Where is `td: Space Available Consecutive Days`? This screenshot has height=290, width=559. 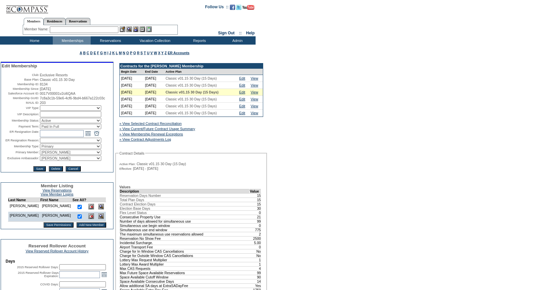 td: Space Available Consecutive Days is located at coordinates (185, 281).